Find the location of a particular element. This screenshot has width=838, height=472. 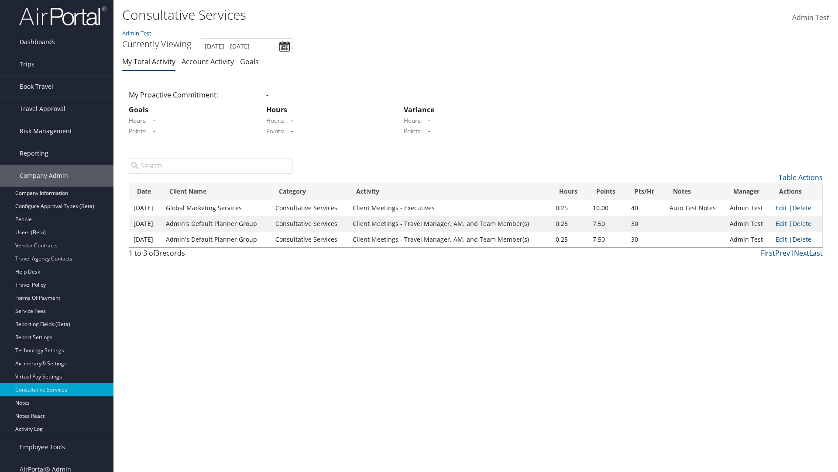

td: Auto Test Notes is located at coordinates (695, 208).